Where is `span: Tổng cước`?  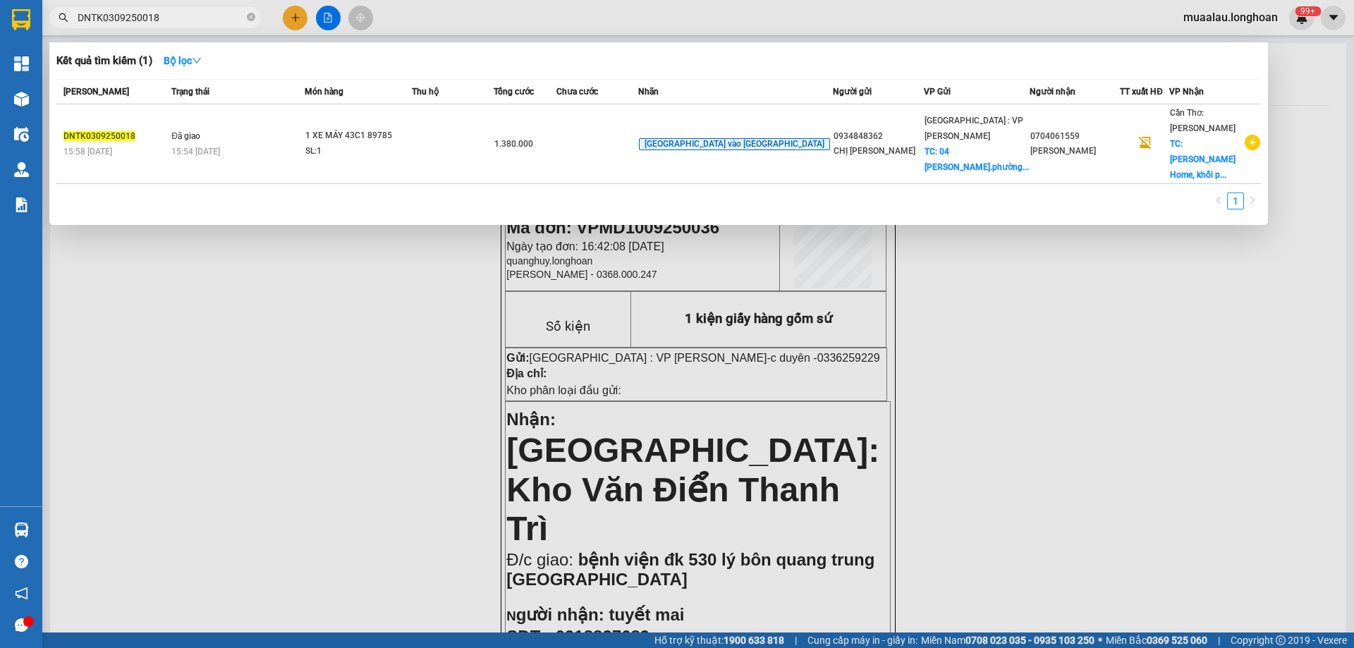
span: Tổng cước is located at coordinates (513, 92).